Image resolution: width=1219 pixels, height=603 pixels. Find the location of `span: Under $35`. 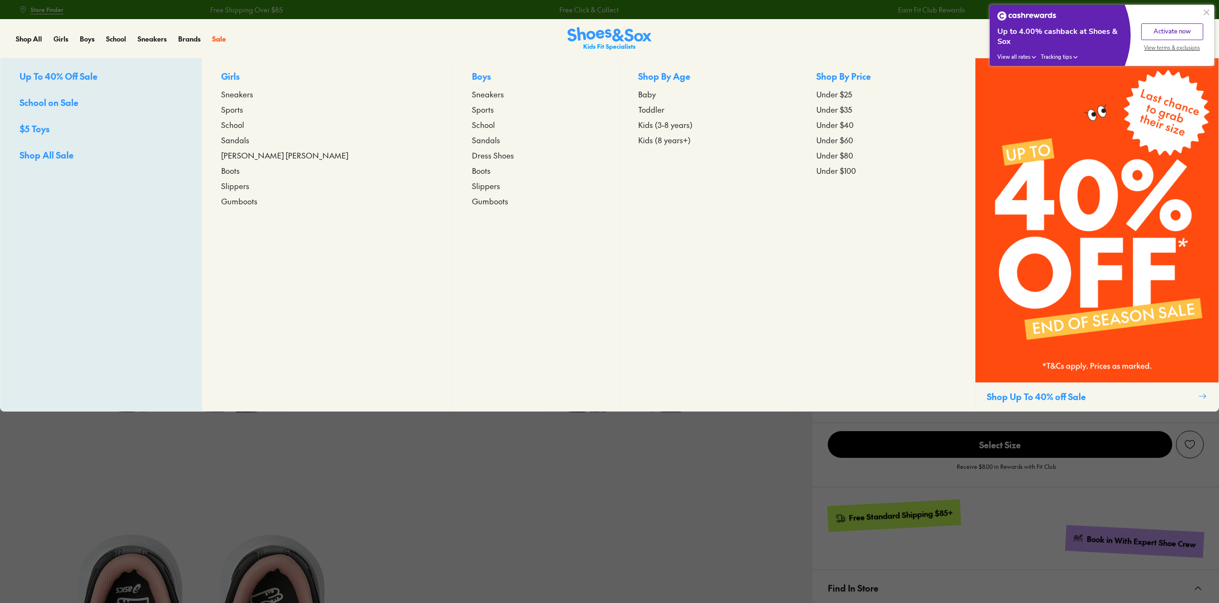

span: Under $35 is located at coordinates (834, 109).